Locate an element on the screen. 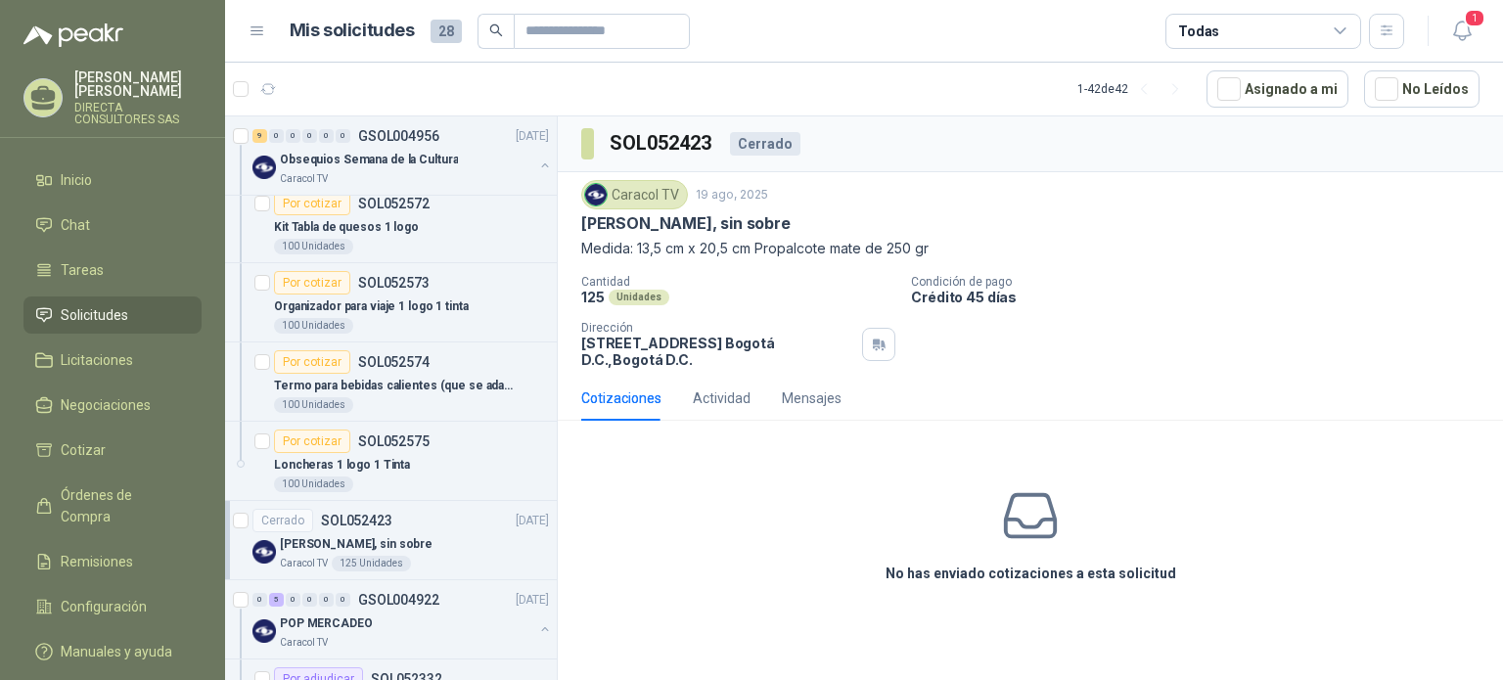 The image size is (1503, 680). div: 1 - 42 de 42 is located at coordinates (1134, 89).